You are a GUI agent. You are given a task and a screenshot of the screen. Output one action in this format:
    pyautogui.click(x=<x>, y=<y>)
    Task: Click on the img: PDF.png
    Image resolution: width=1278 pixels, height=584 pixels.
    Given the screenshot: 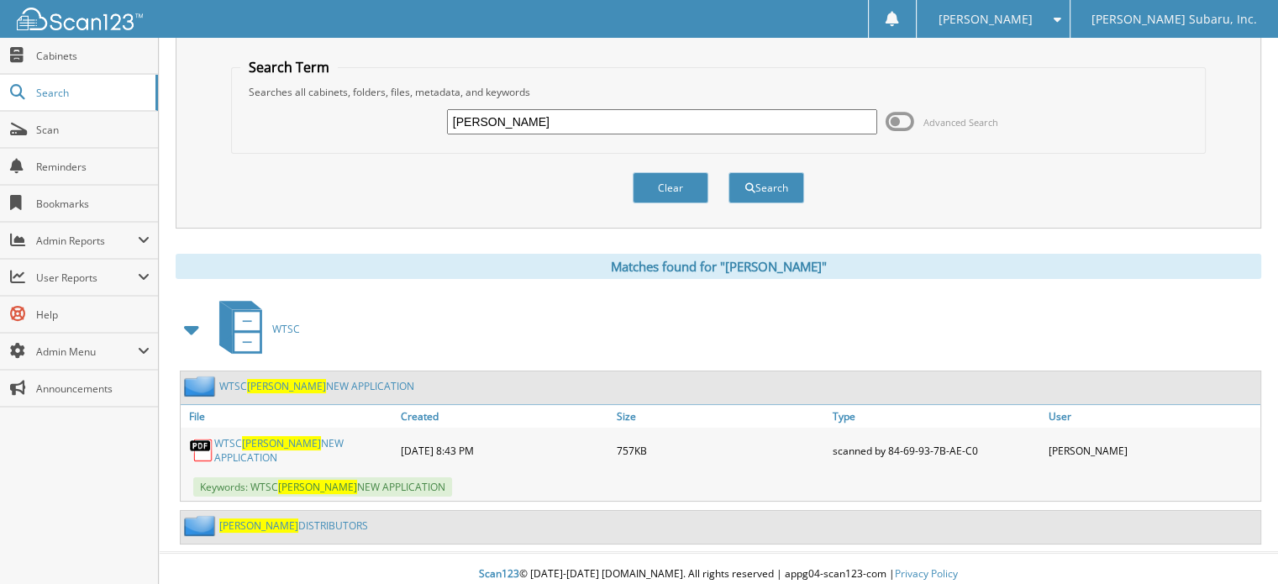 What is the action you would take?
    pyautogui.click(x=202, y=450)
    